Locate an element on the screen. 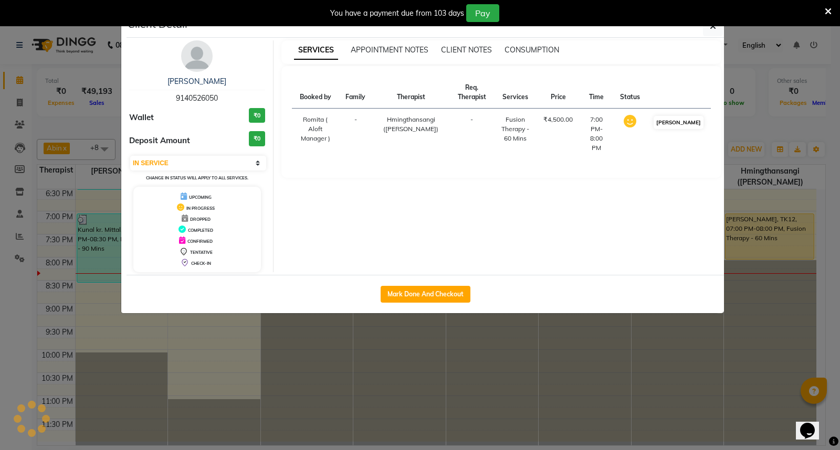 The height and width of the screenshot is (450, 840). div: Fusion Therapy - 60 Mins is located at coordinates (515, 129).